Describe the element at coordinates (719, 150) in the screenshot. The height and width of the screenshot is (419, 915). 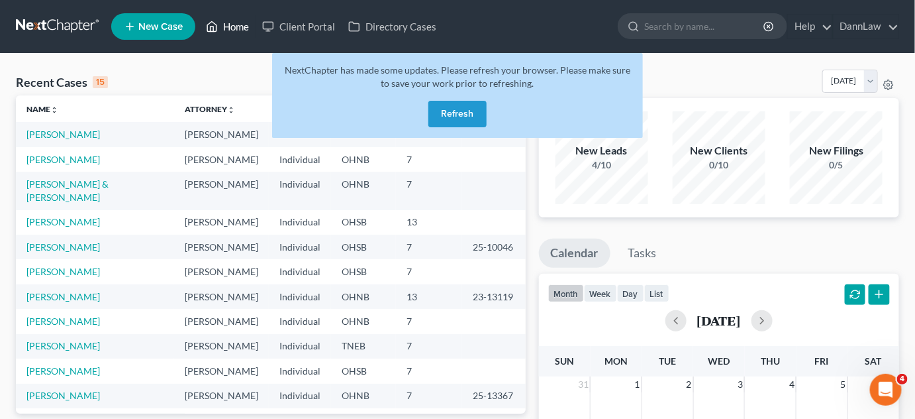
I see `div: New Clients` at that location.